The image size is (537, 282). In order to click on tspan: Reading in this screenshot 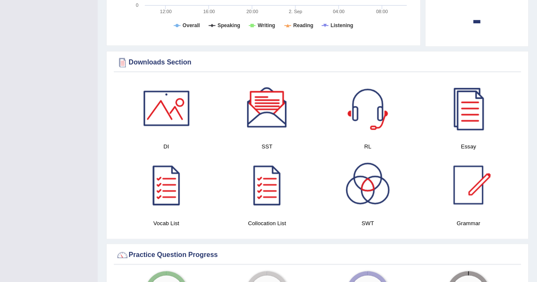, I will do `click(303, 25)`.